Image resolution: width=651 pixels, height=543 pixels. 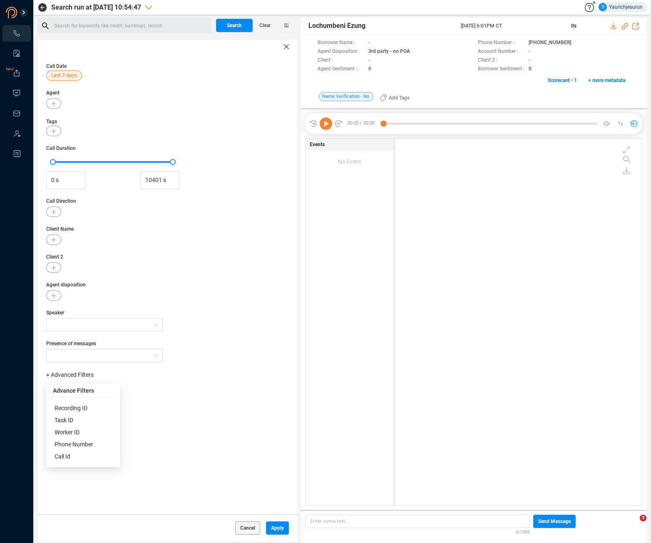 What do you see at coordinates (234, 25) in the screenshot?
I see `span: Search` at bounding box center [234, 25].